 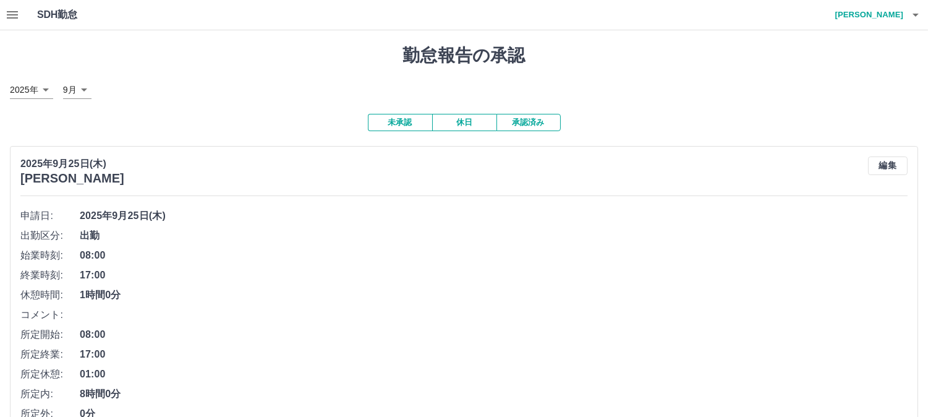 I want to click on span: 出勤区分:, so click(x=50, y=236).